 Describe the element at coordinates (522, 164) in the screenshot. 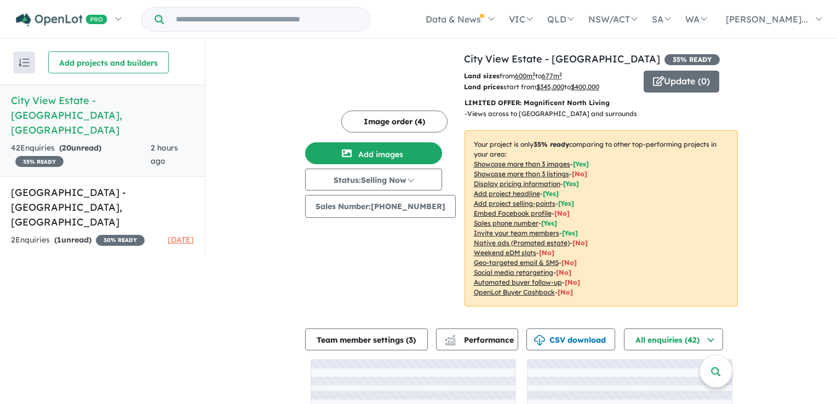

I see `u: Showcase more than 3 images` at that location.